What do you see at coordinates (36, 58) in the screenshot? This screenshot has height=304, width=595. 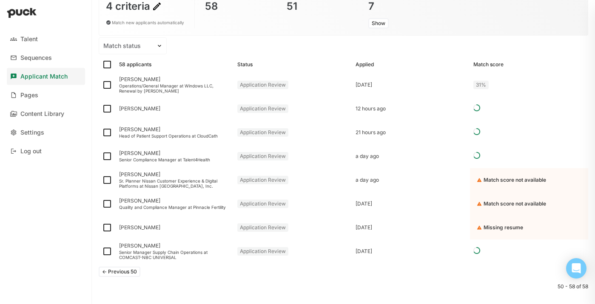 I see `div: Sequences` at bounding box center [36, 58].